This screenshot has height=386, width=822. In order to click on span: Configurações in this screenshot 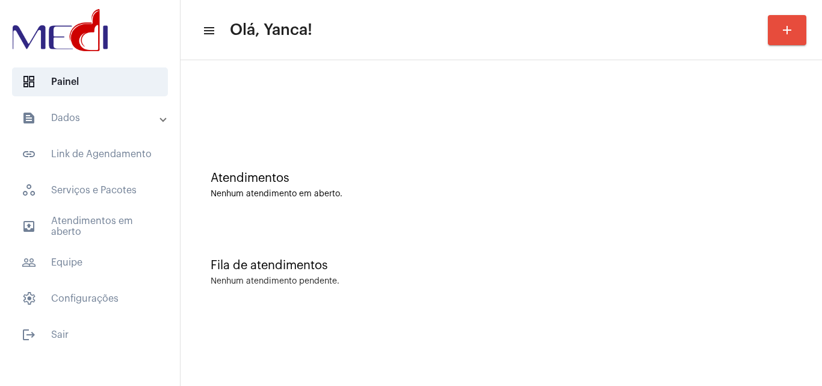, I will do `click(90, 299)`.